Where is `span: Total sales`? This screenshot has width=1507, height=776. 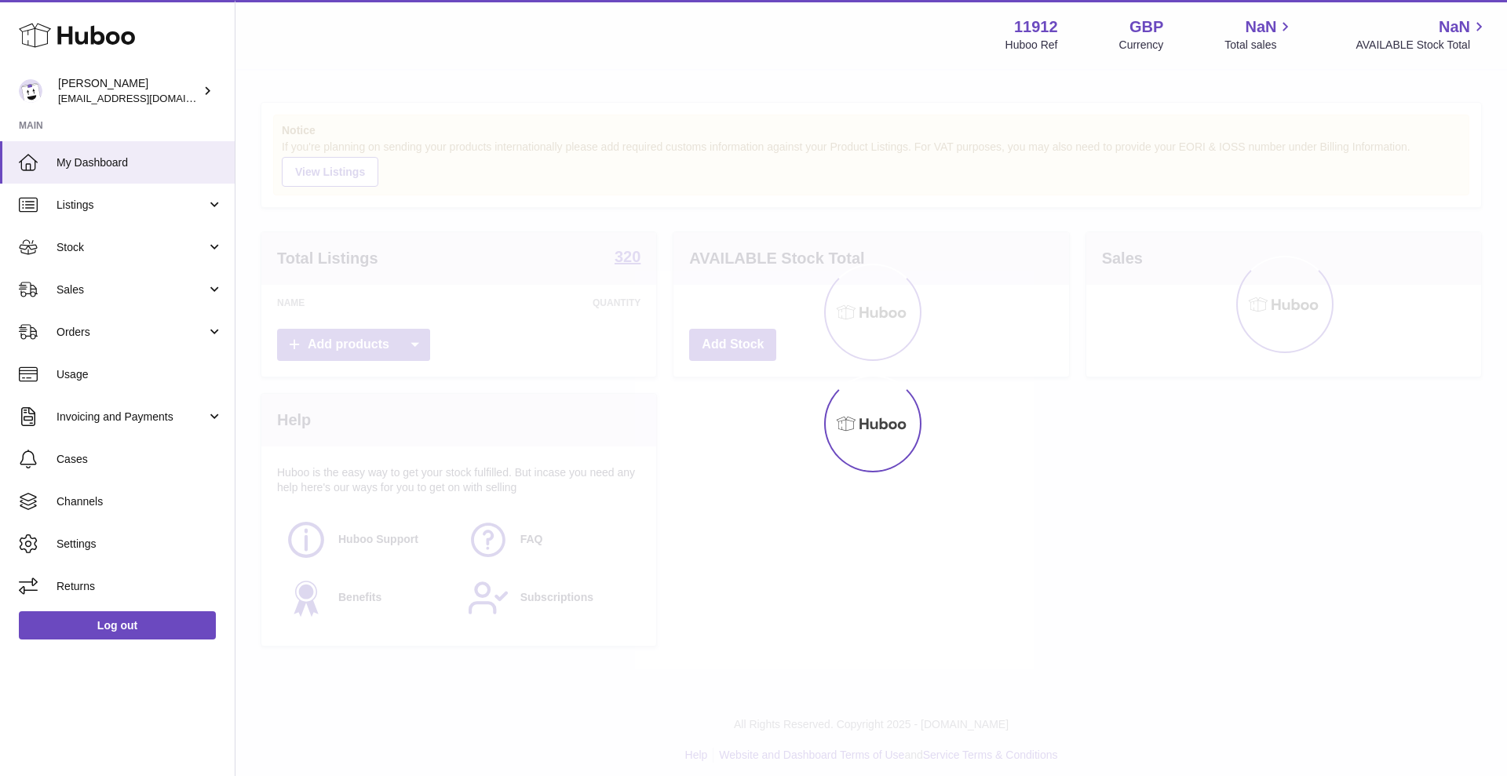 span: Total sales is located at coordinates (1259, 45).